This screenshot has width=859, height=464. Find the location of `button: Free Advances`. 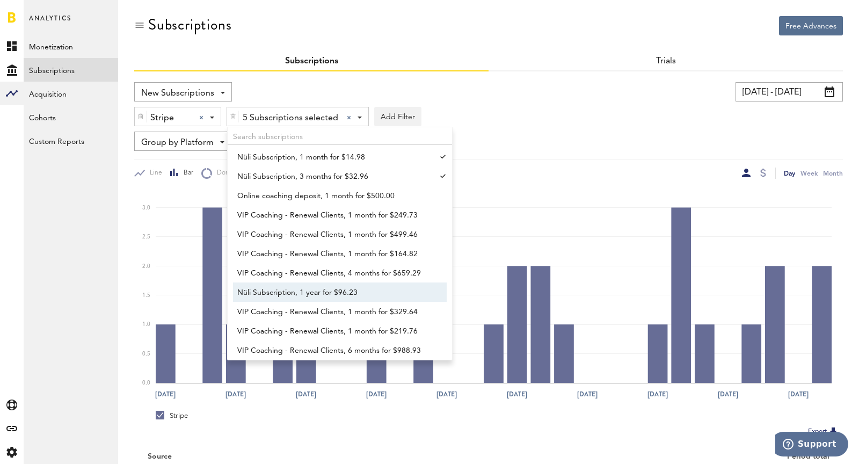

button: Free Advances is located at coordinates (811, 26).